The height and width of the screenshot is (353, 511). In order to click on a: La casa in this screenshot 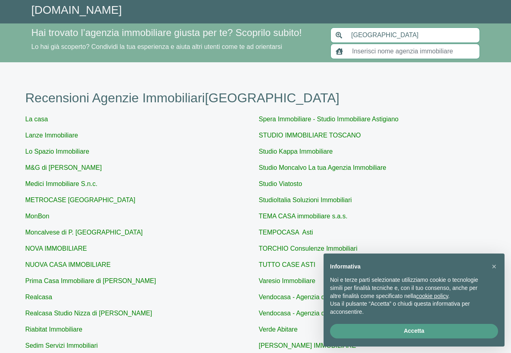, I will do `click(37, 119)`.